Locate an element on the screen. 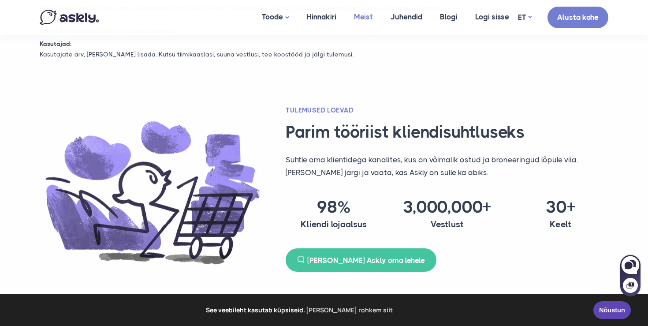 The width and height of the screenshot is (648, 326). span: See veebileht kasutab küpsiseid. is located at coordinates (300, 310).